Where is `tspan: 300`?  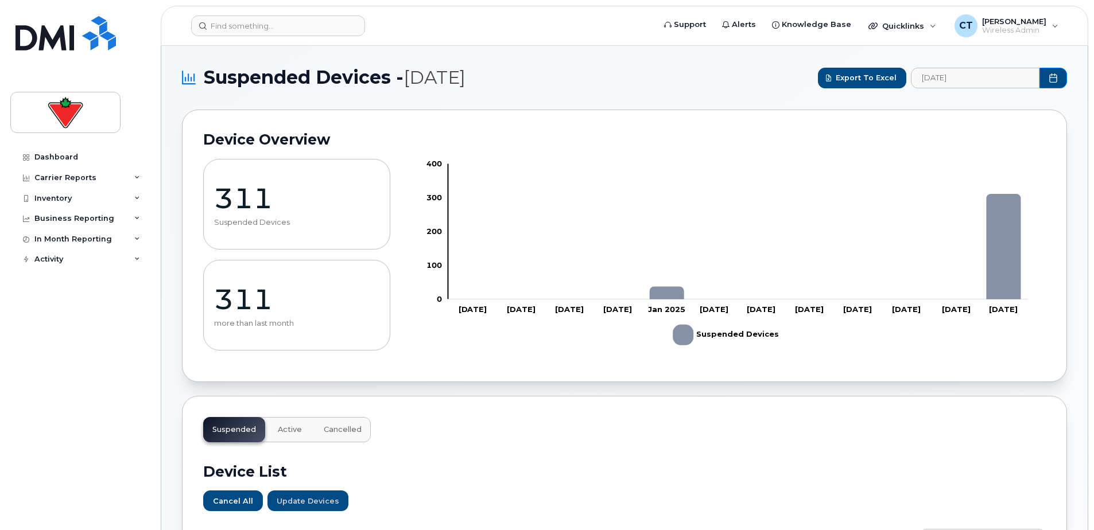 tspan: 300 is located at coordinates (434, 197).